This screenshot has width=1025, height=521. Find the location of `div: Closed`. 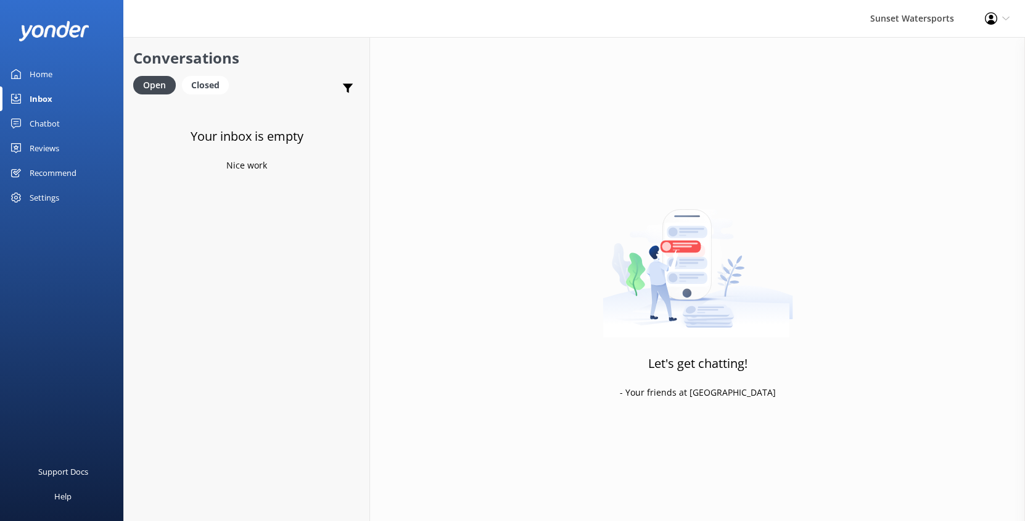

div: Closed is located at coordinates (205, 85).